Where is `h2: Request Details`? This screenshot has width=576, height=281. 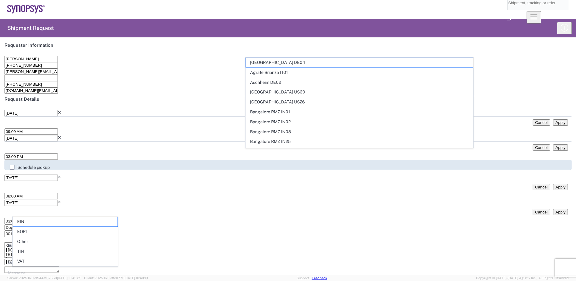 h2: Request Details is located at coordinates (288, 99).